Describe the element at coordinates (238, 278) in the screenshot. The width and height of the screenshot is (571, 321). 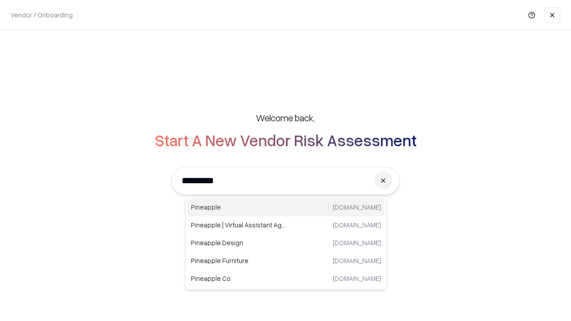
I see `p: Pineapple Co` at that location.